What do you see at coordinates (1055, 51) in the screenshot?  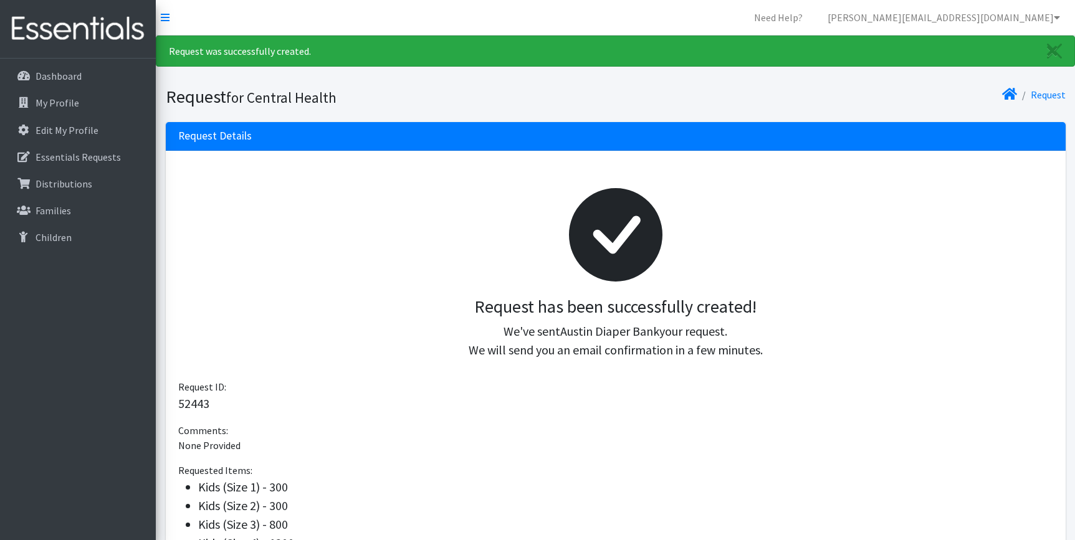 I see `a: Close` at bounding box center [1055, 51].